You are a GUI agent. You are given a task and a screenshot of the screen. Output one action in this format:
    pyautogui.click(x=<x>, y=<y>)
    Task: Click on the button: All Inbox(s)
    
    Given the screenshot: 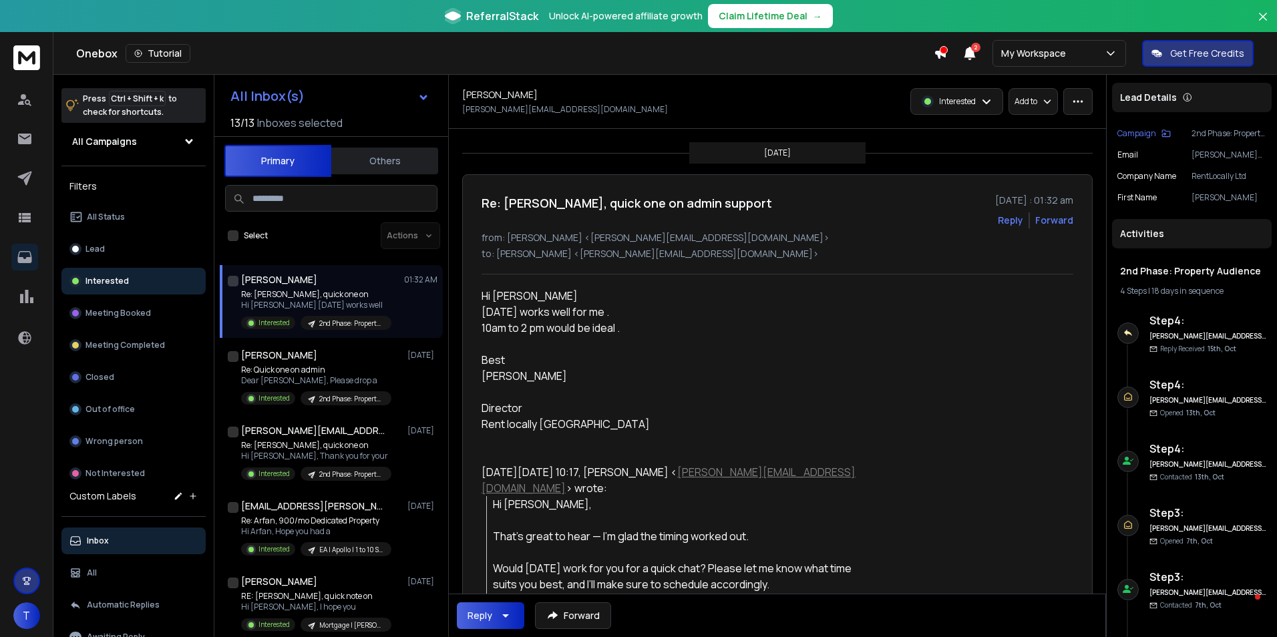 What is the action you would take?
    pyautogui.click(x=330, y=96)
    